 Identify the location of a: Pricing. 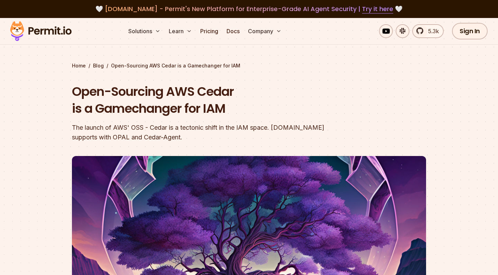
(209, 31).